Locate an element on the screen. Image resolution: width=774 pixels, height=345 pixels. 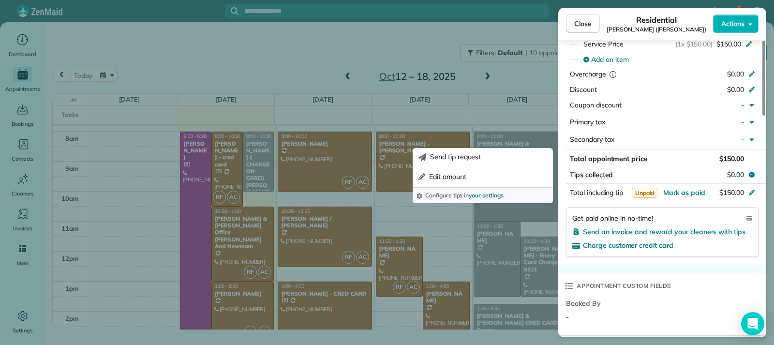
span: Primary tax is located at coordinates (587, 122).